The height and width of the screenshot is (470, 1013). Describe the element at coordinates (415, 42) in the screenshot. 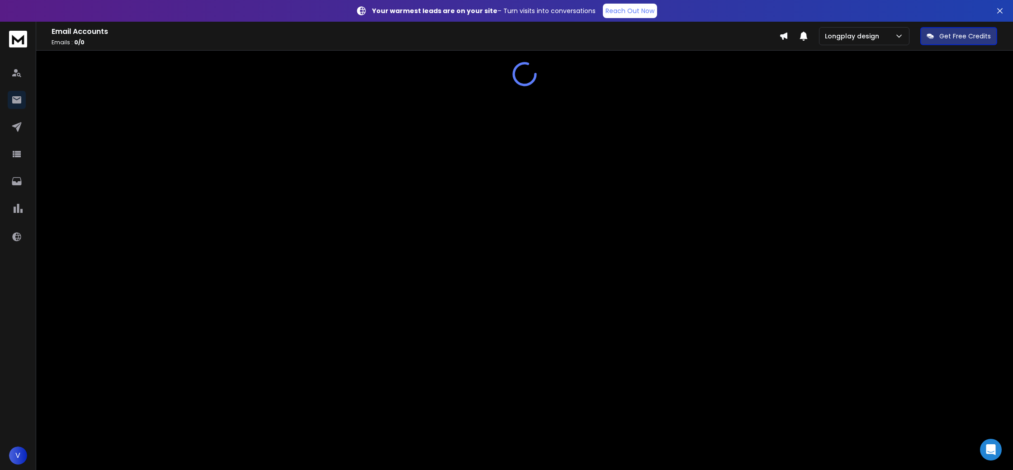

I see `p: Emails :` at that location.